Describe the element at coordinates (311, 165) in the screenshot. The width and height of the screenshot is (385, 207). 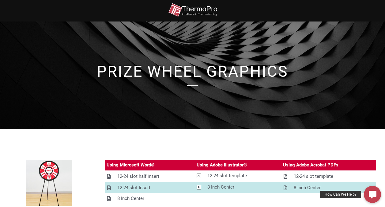
I see `div: Using Adobe Acrobat PDFs` at that location.